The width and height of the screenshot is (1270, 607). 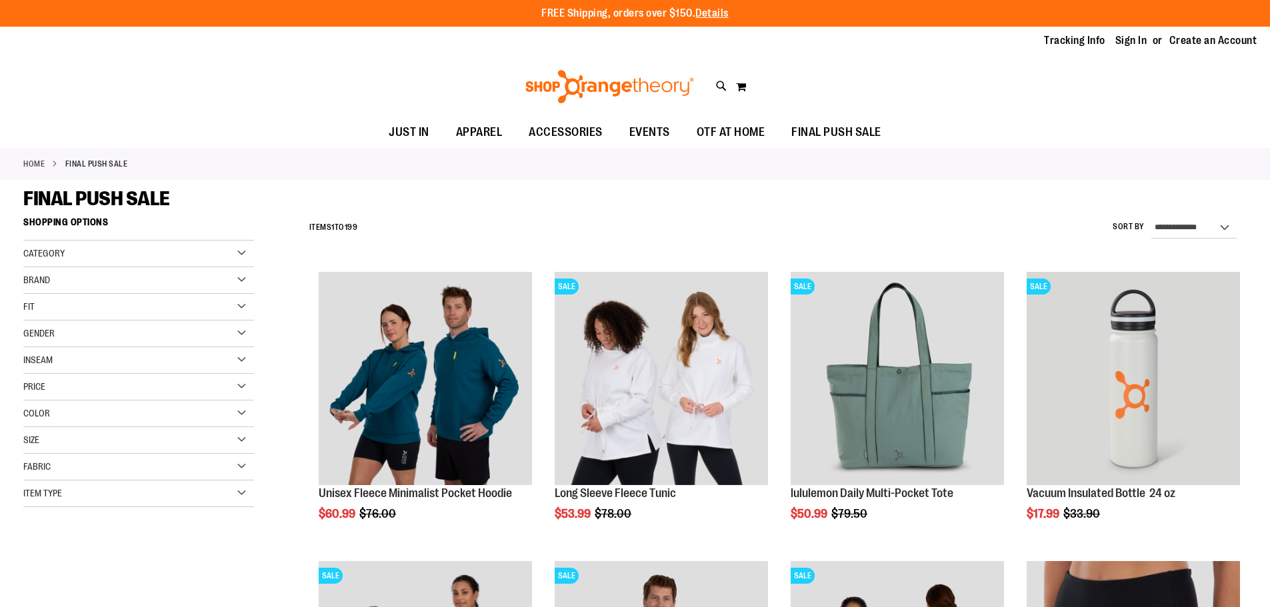 I want to click on a: Long Sleeve Fleece Tunic, so click(x=615, y=493).